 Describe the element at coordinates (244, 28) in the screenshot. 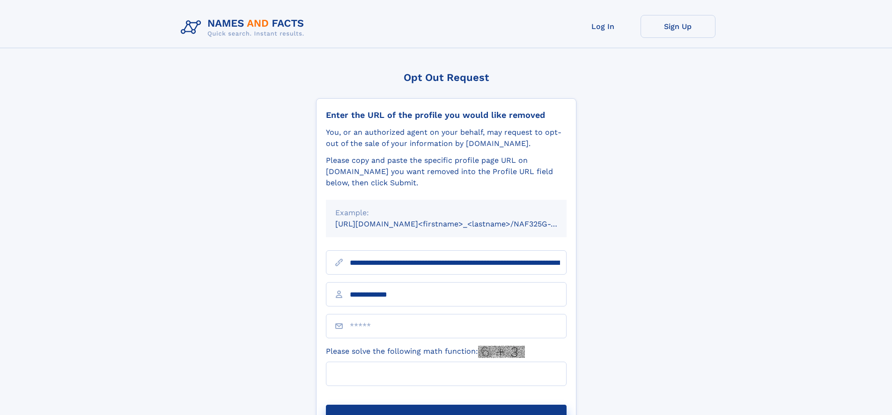

I see `img: Logo Names and Facts` at that location.